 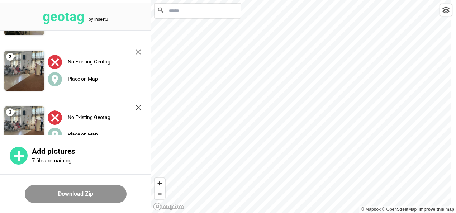 I want to click on span: Zoom in, so click(x=159, y=183).